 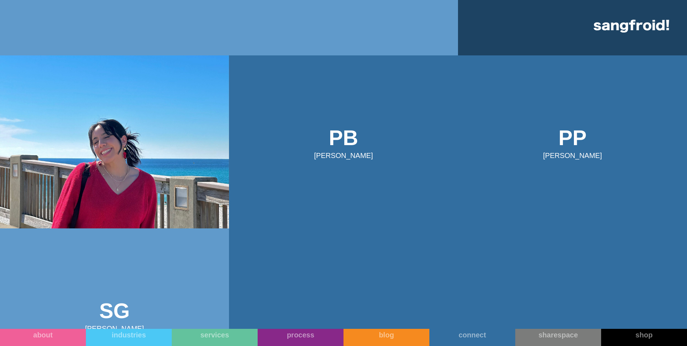 What do you see at coordinates (631, 26) in the screenshot?
I see `img: logo` at bounding box center [631, 26].